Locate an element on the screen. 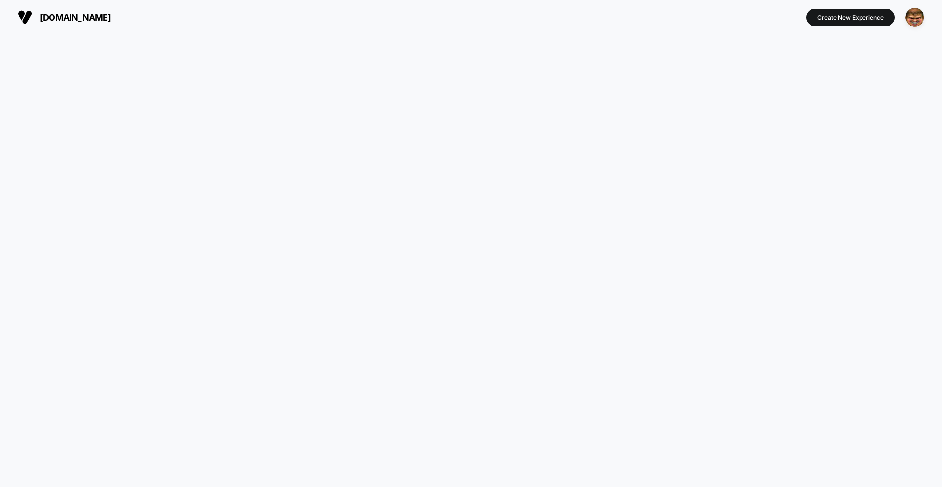  img: ppic is located at coordinates (915, 17).